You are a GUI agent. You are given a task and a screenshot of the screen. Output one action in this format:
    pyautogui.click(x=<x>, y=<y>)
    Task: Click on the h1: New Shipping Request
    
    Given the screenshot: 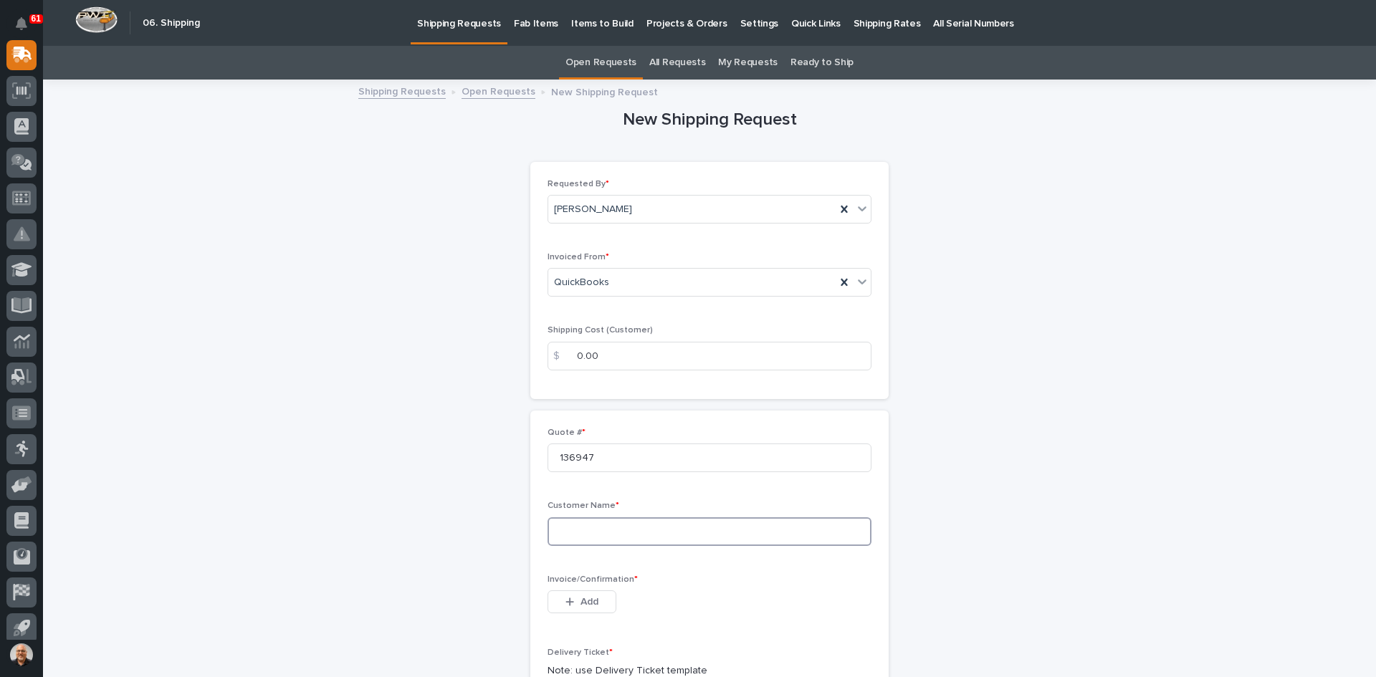 What is the action you would take?
    pyautogui.click(x=709, y=120)
    